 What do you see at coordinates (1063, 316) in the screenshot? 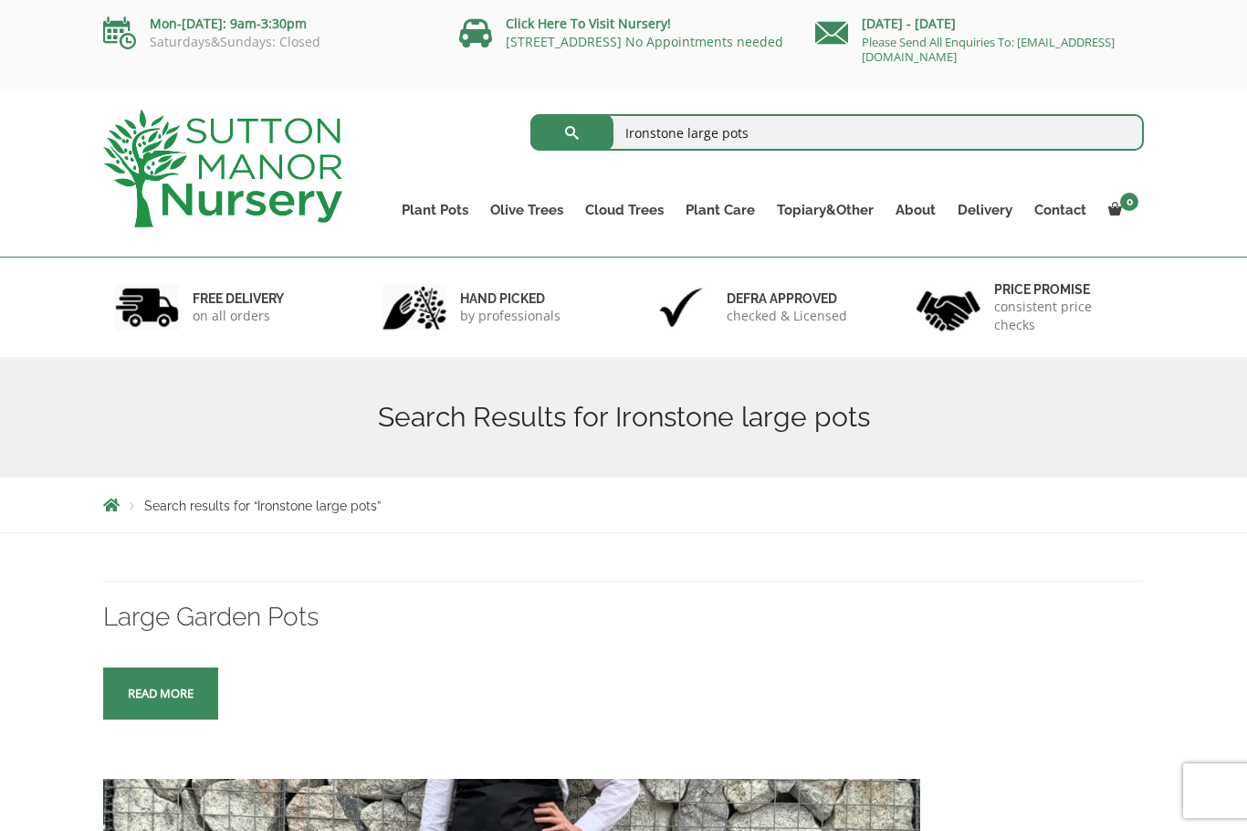
I see `p: consistent price checks` at bounding box center [1063, 316].